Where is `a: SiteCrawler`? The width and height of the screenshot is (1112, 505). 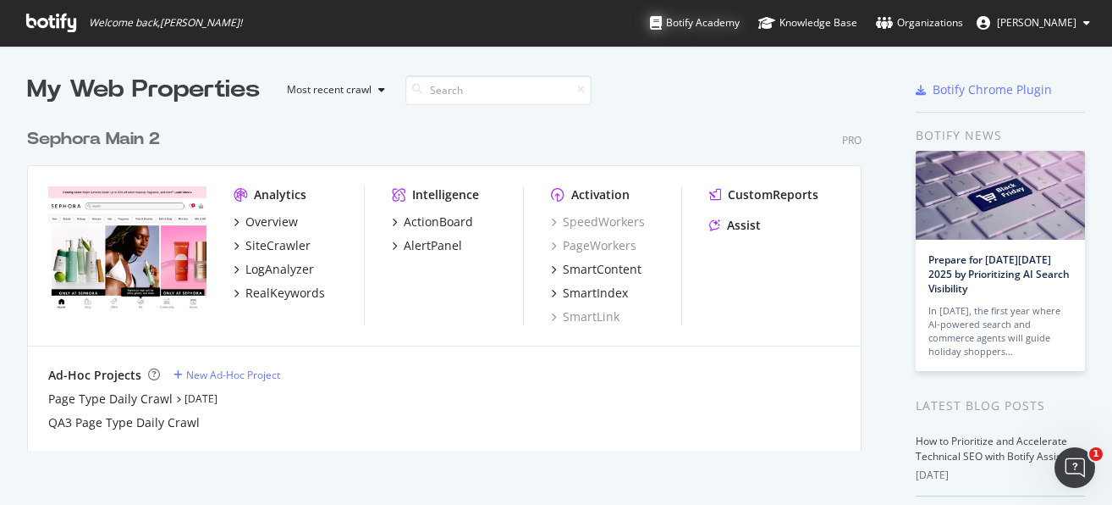
a: SiteCrawler is located at coordinates (272, 245).